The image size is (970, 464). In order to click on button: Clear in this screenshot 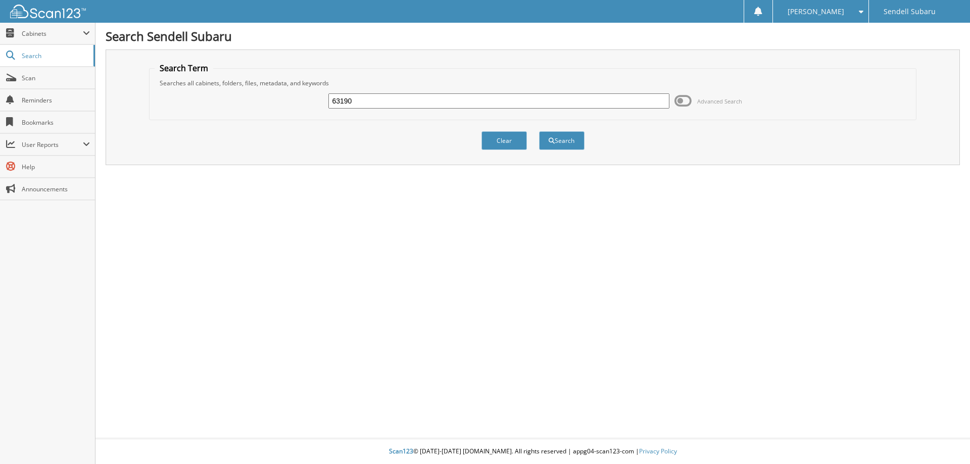, I will do `click(504, 140)`.